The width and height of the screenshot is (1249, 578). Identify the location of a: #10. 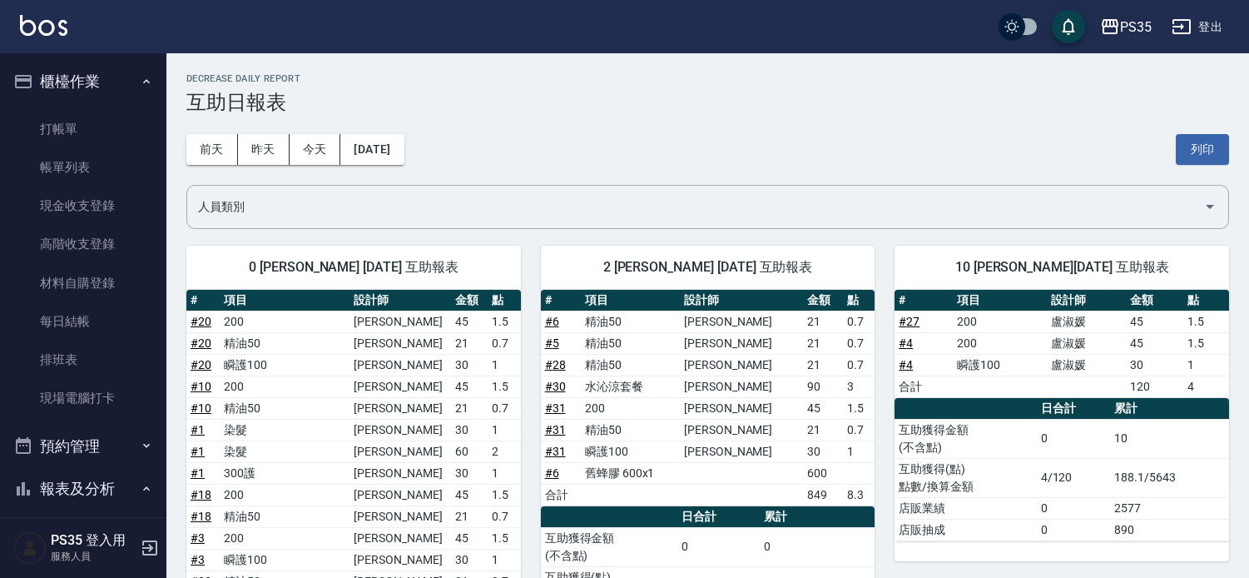
(201, 386).